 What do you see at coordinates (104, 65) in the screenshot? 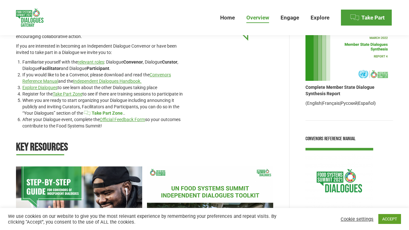
I see `li: Familiarise yourself with the : Dialogue , Dialogue , Dialogue and Dialogue .` at bounding box center [104, 65].